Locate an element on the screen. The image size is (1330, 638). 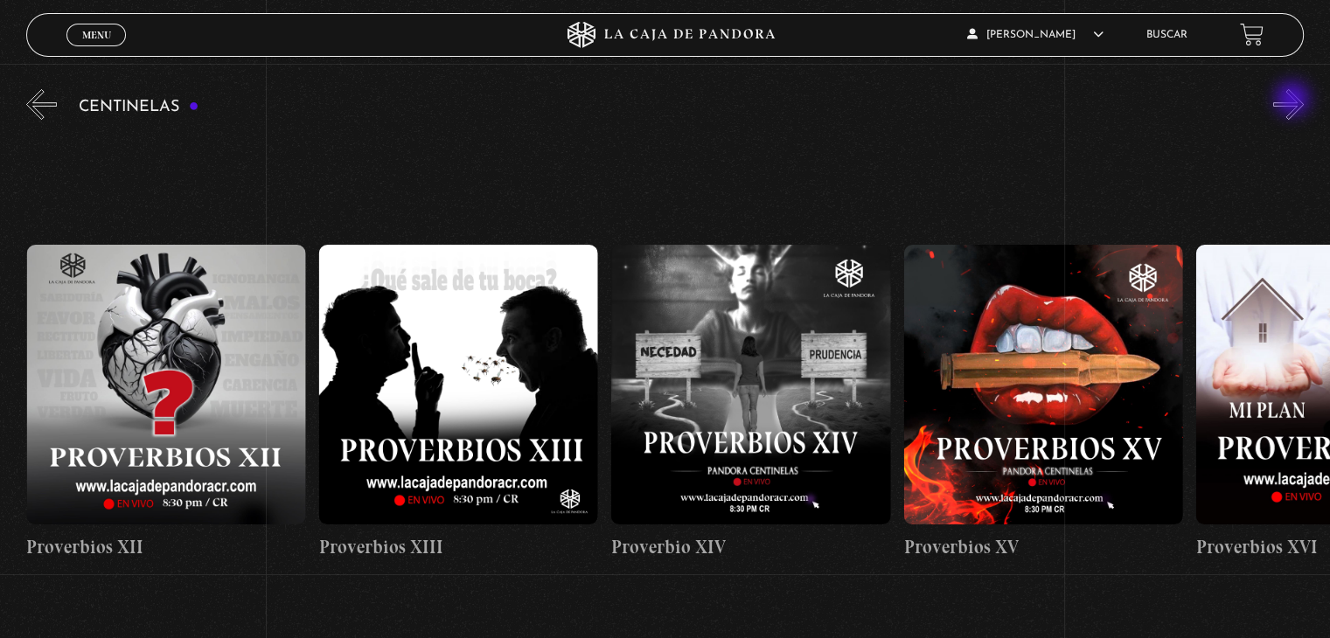
span: Cerrar is located at coordinates (96, 50).